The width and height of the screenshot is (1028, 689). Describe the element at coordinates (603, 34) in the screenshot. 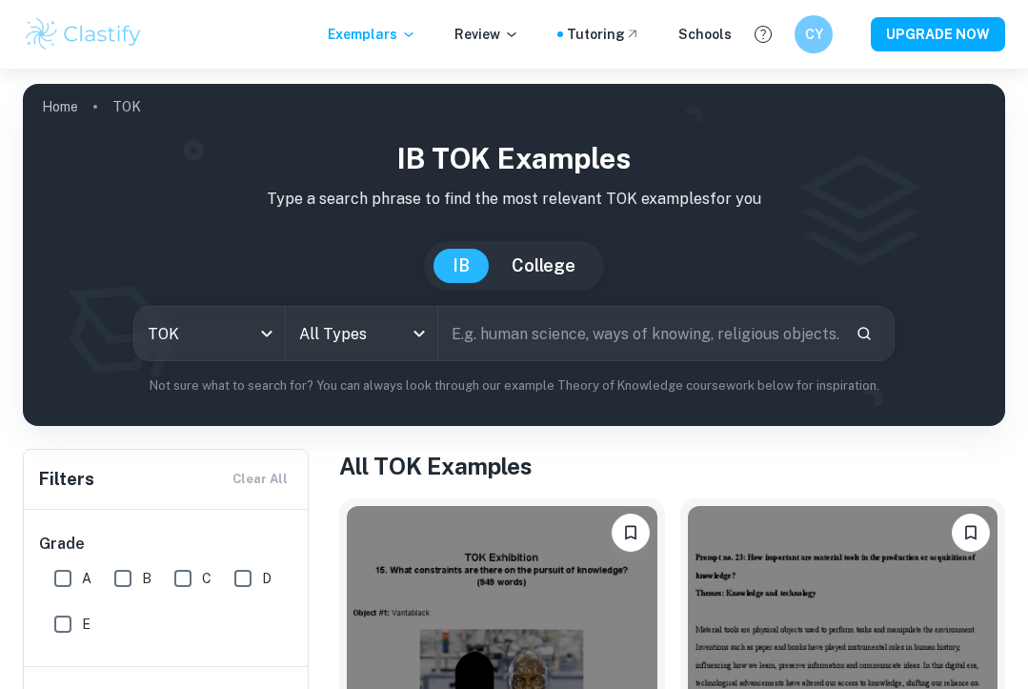

I see `a: Tutoring` at that location.